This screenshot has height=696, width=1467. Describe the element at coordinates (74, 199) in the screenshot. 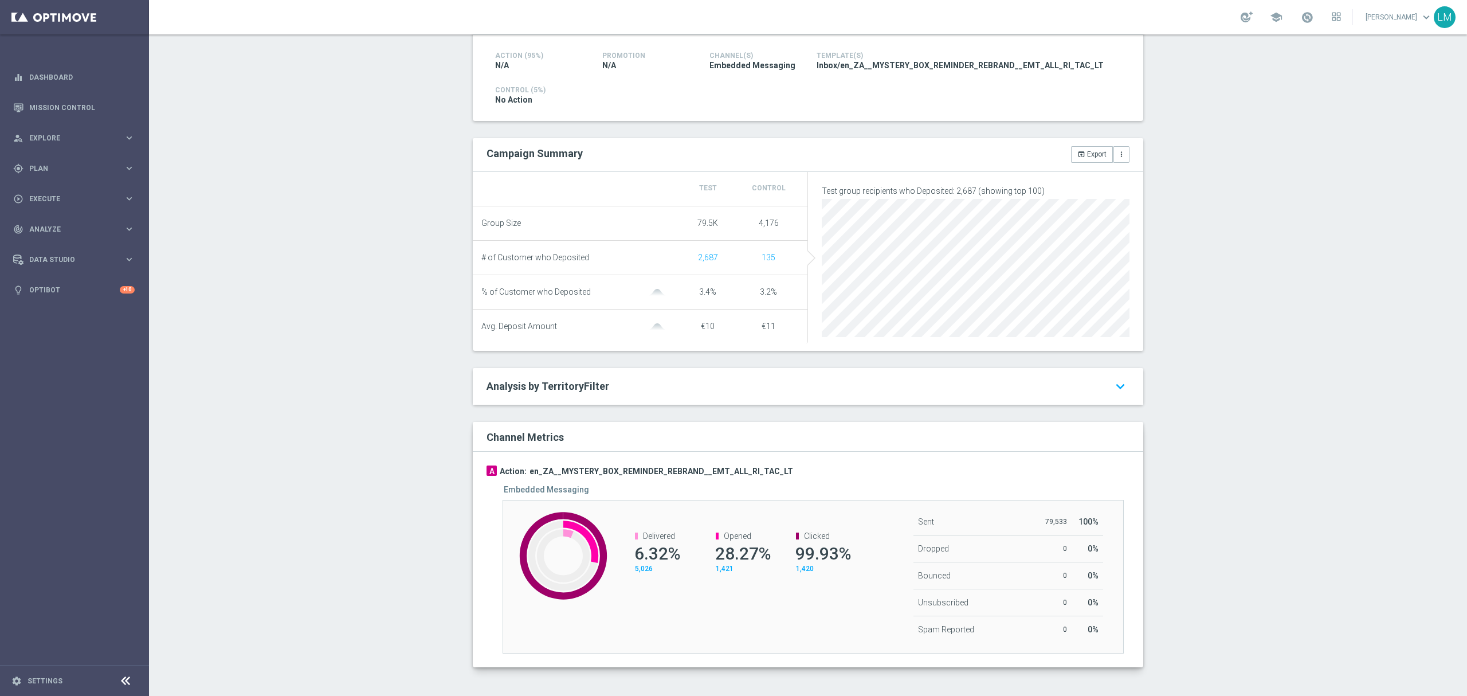

I see `button: play_circle_outline Execute keyboard_arrow_right` at that location.